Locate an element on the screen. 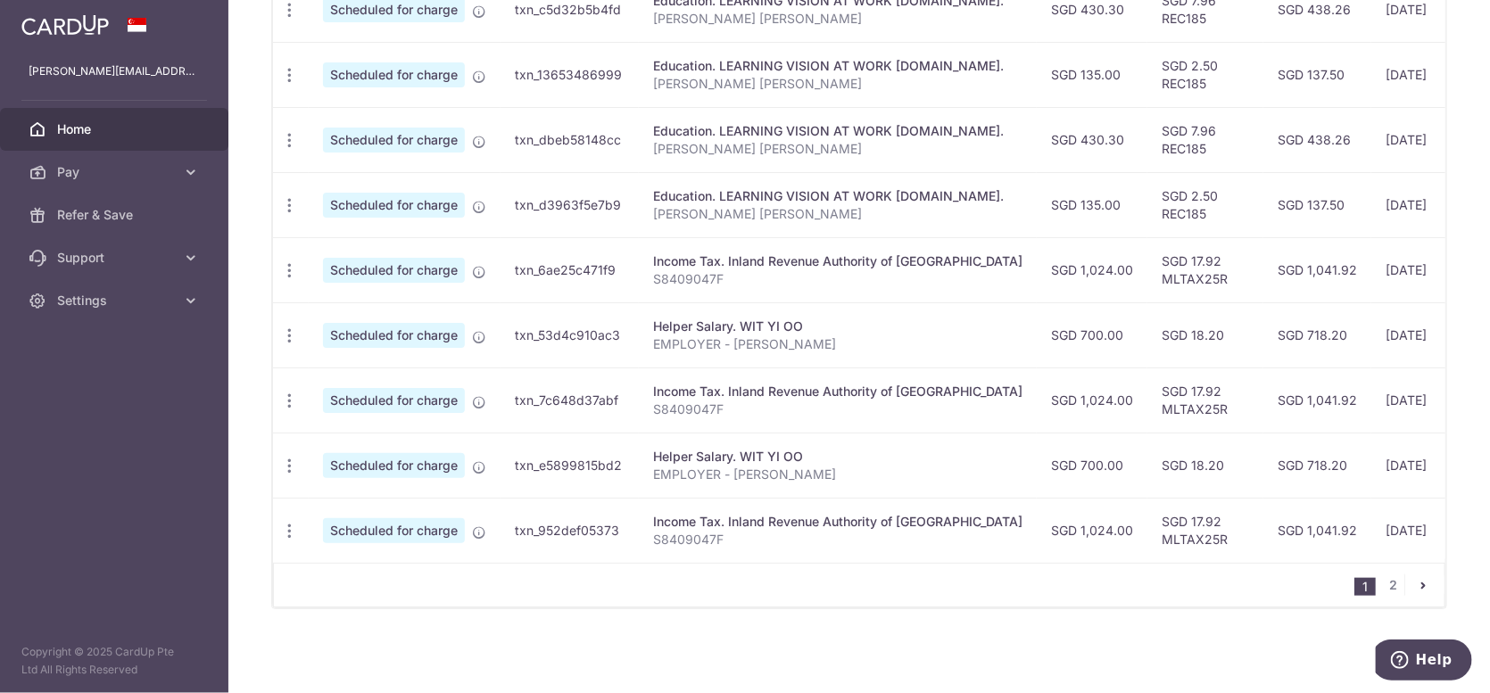 The image size is (1490, 693). td: SGD 430.30 is located at coordinates (1092, 139).